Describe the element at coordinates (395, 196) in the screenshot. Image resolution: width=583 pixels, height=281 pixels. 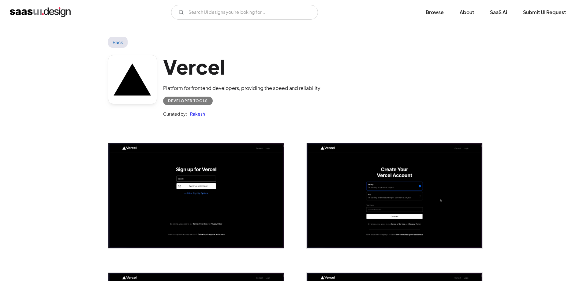
I see `img: 6448d315e16734e3fbd841ad_Vercel%20-%20Create%20Account.png` at that location.